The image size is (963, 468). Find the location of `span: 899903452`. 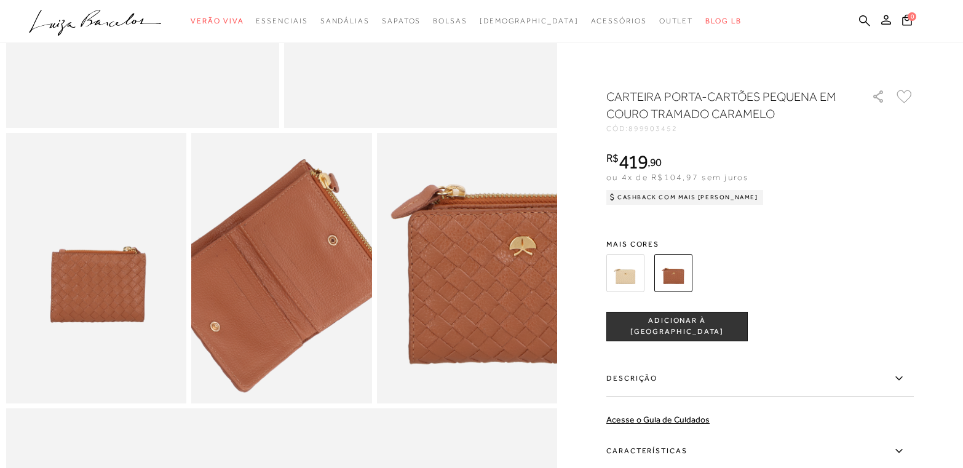

span: 899903452 is located at coordinates (653, 129).